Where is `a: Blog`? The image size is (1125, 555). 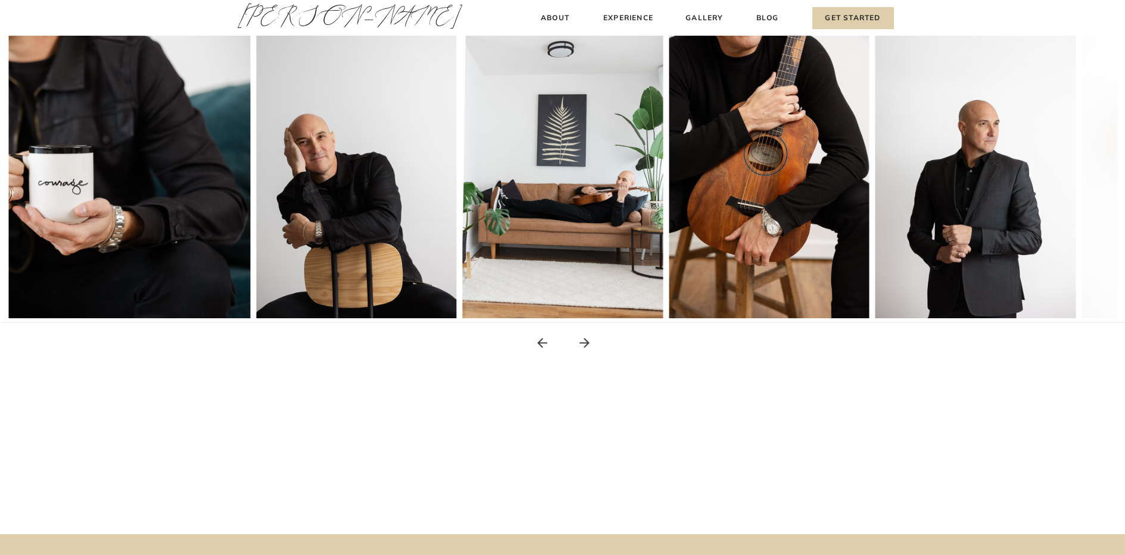
a: Blog is located at coordinates (767, 18).